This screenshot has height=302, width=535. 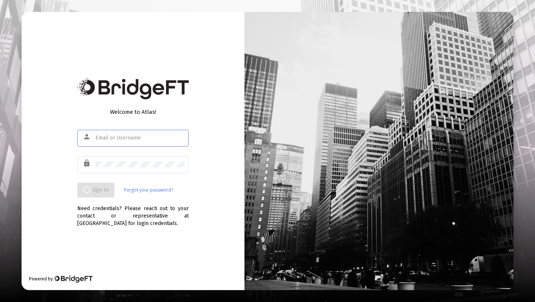 What do you see at coordinates (149, 190) in the screenshot?
I see `a: Forgot your password?` at bounding box center [149, 190].